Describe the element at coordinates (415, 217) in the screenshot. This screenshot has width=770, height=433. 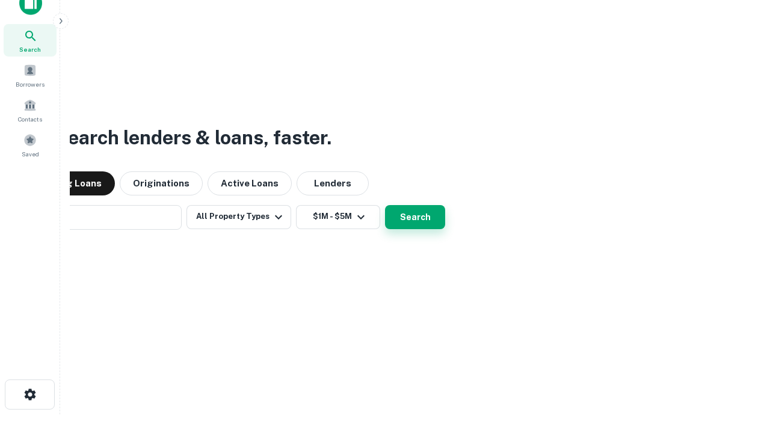
I see `button: Search` at that location.